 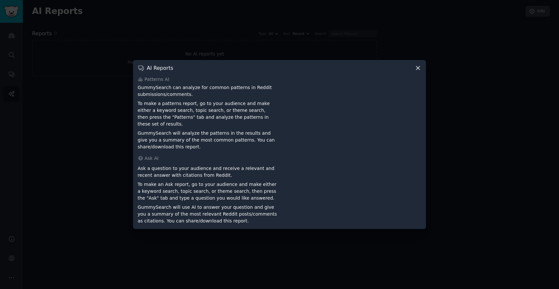 What do you see at coordinates (207, 91) in the screenshot?
I see `p: GummySearch can analyze for common patterns in Reddit submissions/comments.` at bounding box center [207, 91].